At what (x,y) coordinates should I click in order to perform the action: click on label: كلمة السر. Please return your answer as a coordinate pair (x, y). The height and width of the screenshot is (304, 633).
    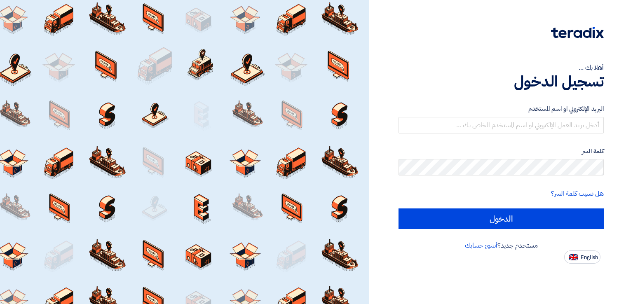
    Looking at the image, I should click on (501, 151).